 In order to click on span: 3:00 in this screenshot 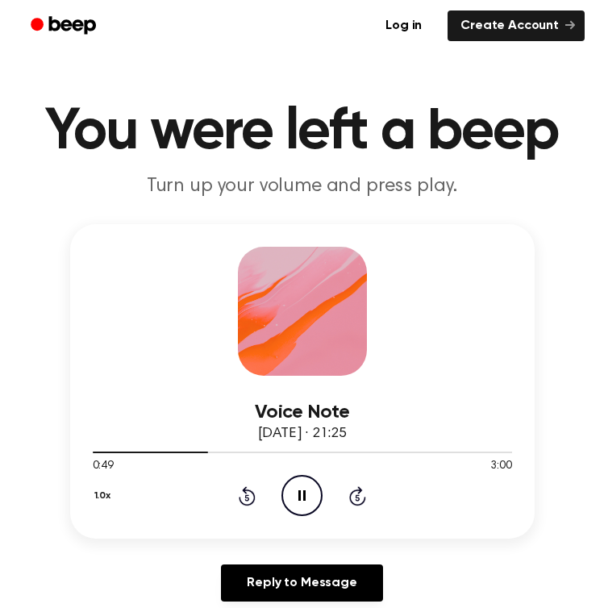, I will do `click(501, 466)`.